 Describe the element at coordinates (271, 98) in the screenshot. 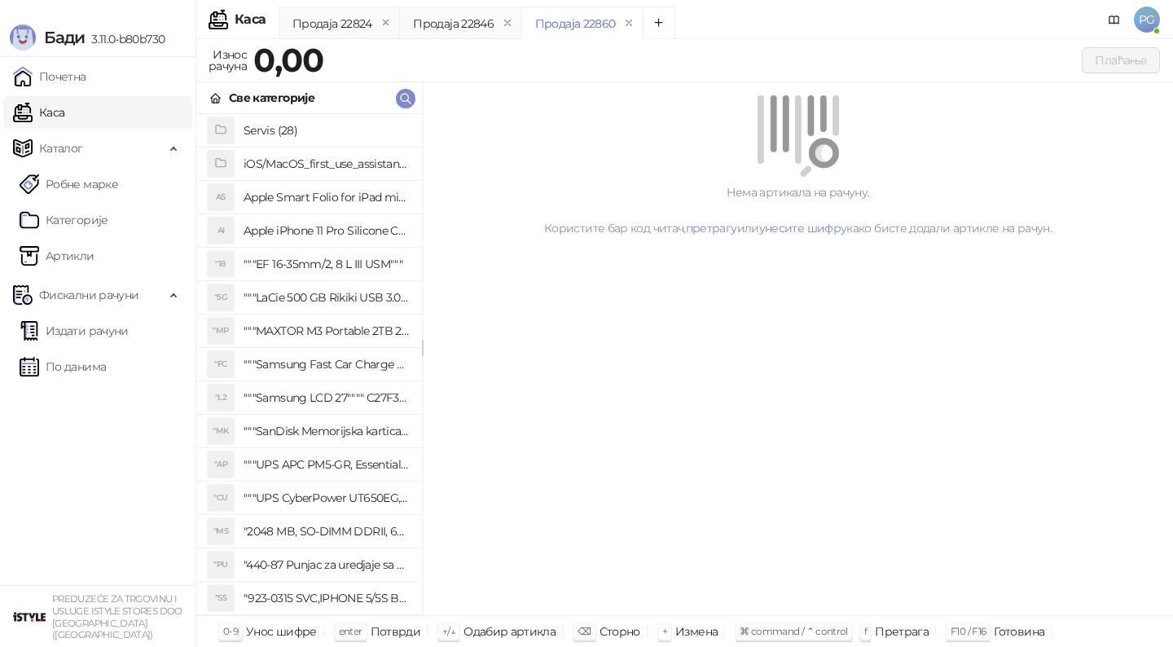

I see `div: Све категорије` at that location.